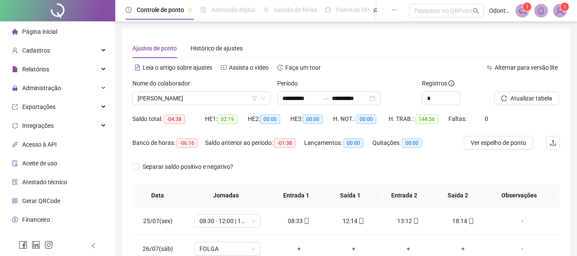  I want to click on span: Separar saldo positivo e negativo?, so click(188, 167).